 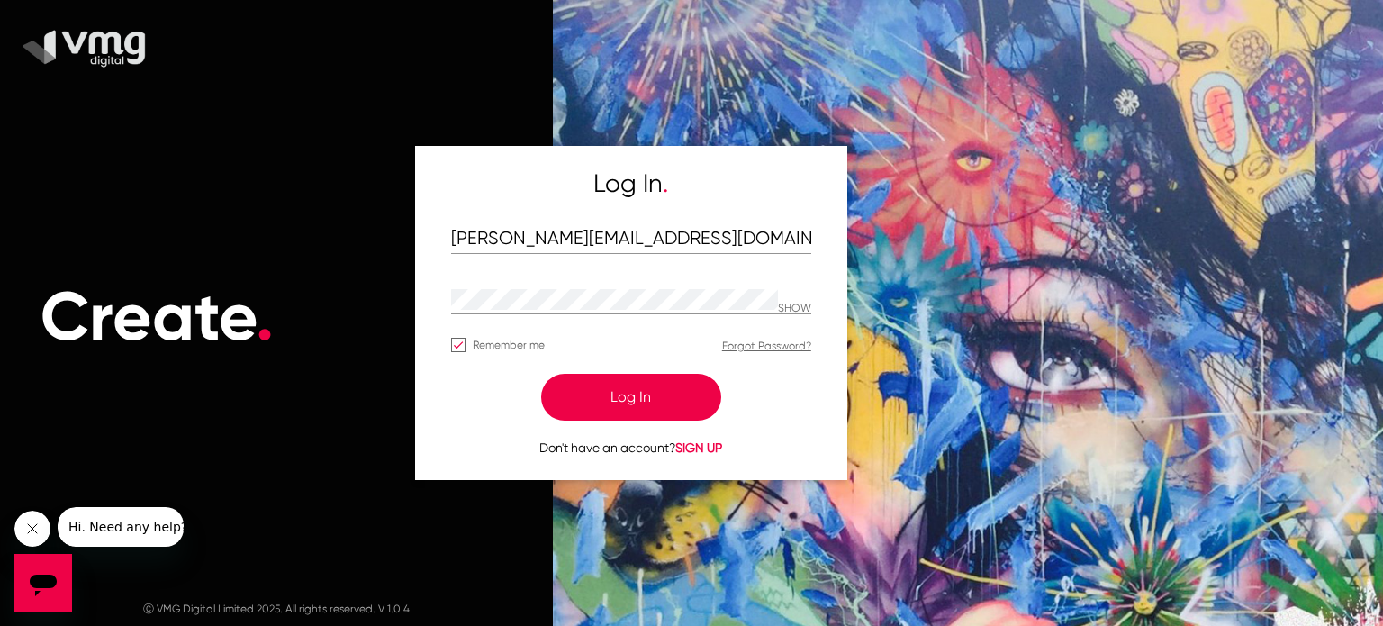 What do you see at coordinates (631, 397) in the screenshot?
I see `button: Log In` at bounding box center [631, 397].